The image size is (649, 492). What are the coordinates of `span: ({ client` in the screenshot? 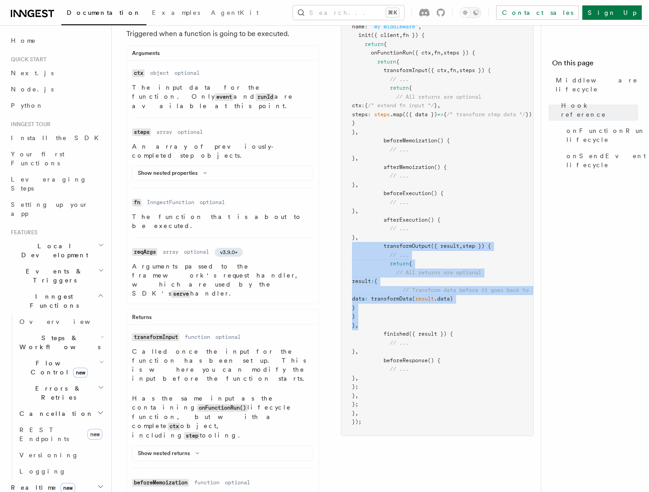 It's located at (385, 35).